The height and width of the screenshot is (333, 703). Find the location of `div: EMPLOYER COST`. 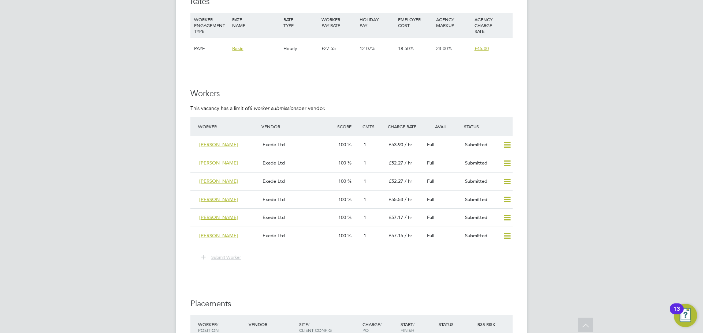

div: EMPLOYER COST is located at coordinates (415, 22).